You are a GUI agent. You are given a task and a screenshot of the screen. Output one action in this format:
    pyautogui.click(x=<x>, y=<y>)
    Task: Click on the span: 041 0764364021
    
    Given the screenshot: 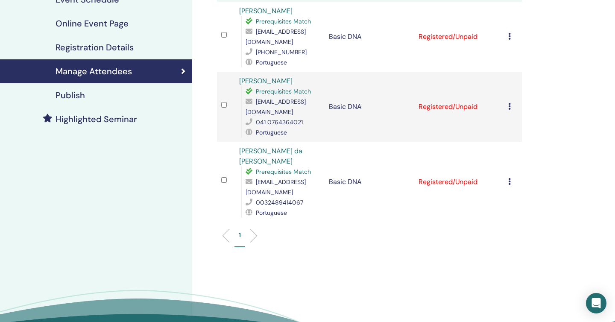 What is the action you would take?
    pyautogui.click(x=279, y=122)
    